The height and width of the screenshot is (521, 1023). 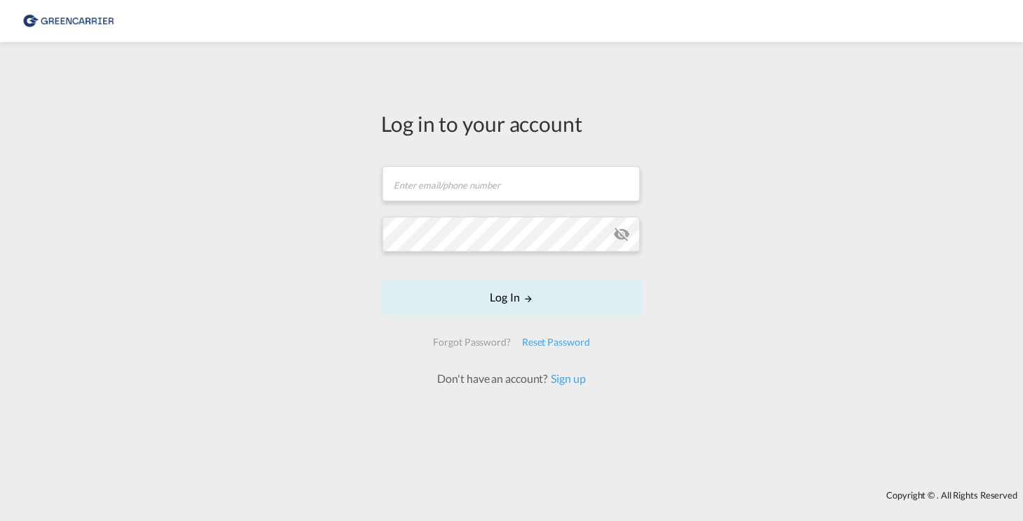 What do you see at coordinates (512, 124) in the screenshot?
I see `div: Log in to your account` at bounding box center [512, 124].